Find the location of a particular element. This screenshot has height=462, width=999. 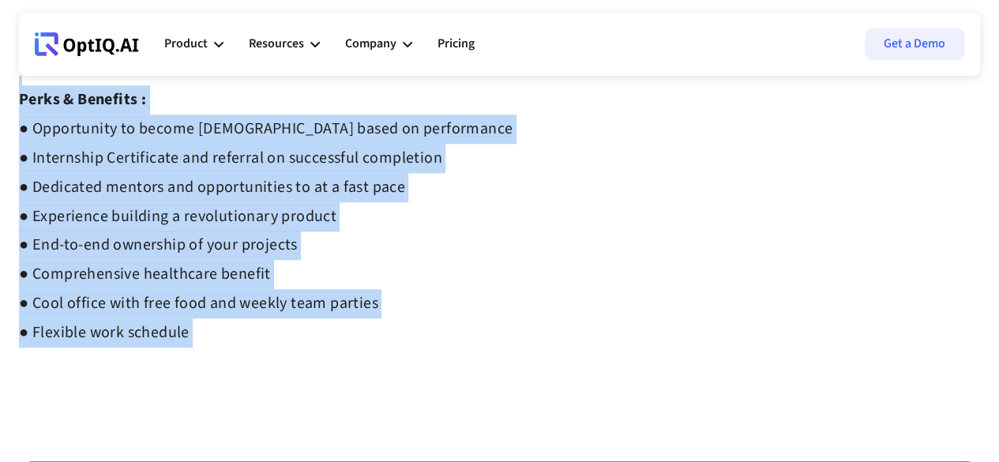

strong: Perks & Benefits : is located at coordinates (82, 100).